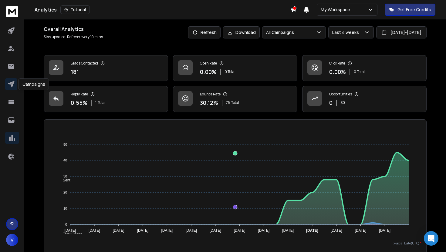 This screenshot has width=446, height=252. What do you see at coordinates (70, 234) in the screenshot?
I see `span: Total Opens` at bounding box center [70, 234].